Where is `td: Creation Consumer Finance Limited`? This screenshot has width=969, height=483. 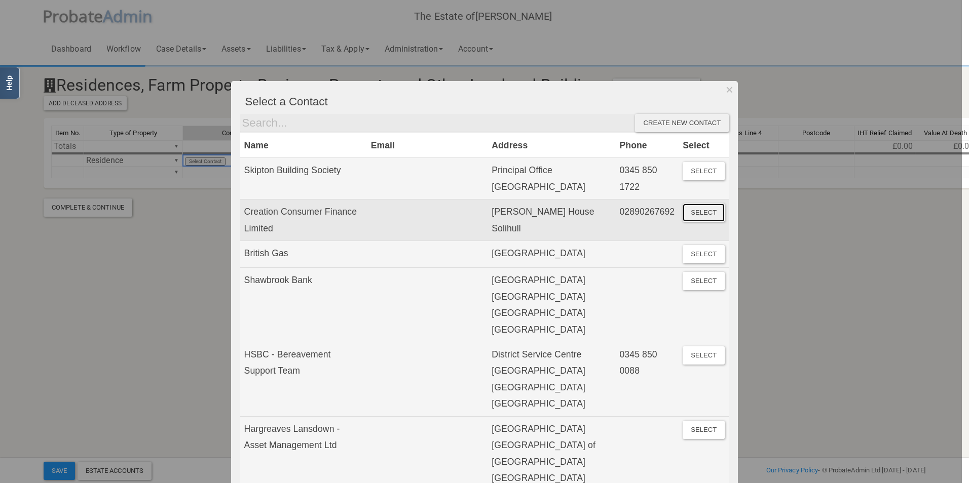 td: Creation Consumer Finance Limited is located at coordinates (304, 220).